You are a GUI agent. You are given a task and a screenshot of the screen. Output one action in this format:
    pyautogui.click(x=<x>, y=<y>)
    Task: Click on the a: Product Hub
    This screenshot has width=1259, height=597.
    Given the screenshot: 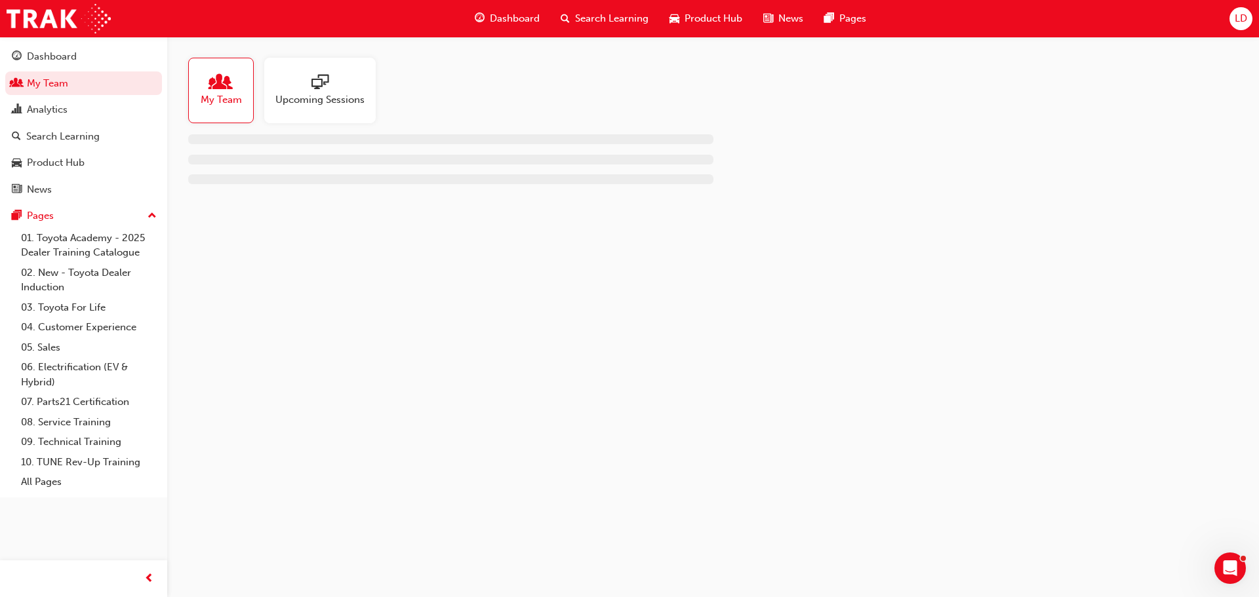 What is the action you would take?
    pyautogui.click(x=83, y=163)
    